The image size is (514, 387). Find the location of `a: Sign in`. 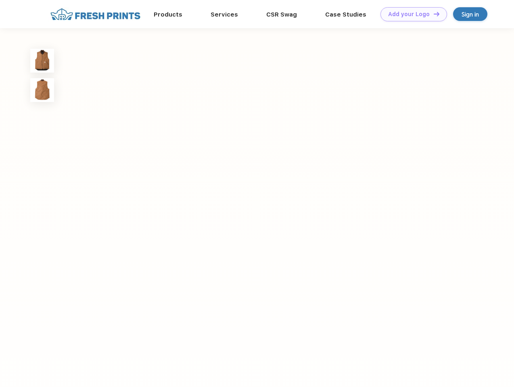

a: Sign in is located at coordinates (470, 14).